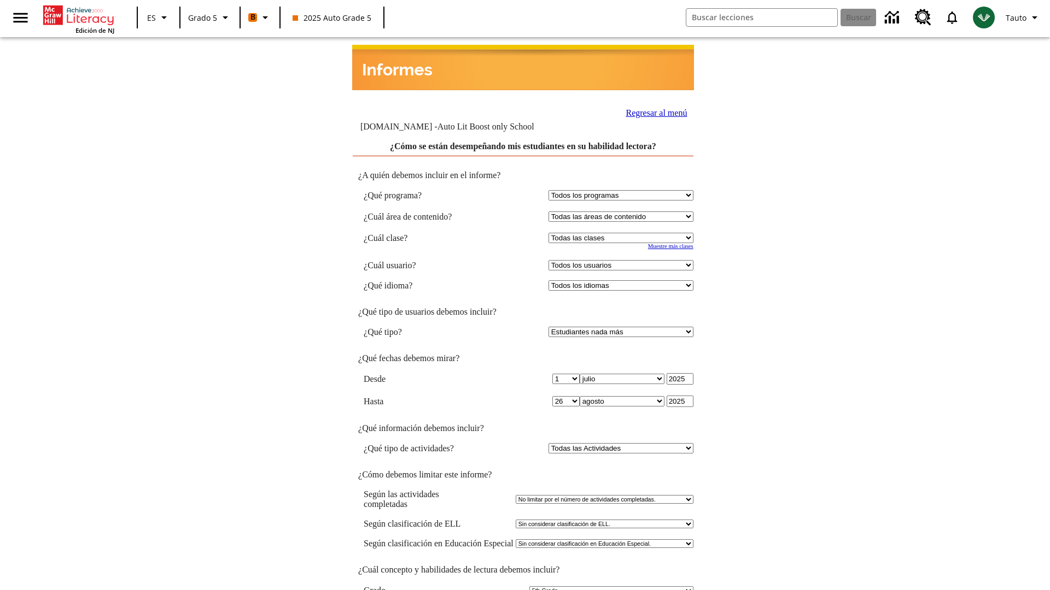  What do you see at coordinates (923, 17) in the screenshot?
I see `a: Centro de recursos, Se abrirá en una pestaña nueva.` at bounding box center [923, 17].